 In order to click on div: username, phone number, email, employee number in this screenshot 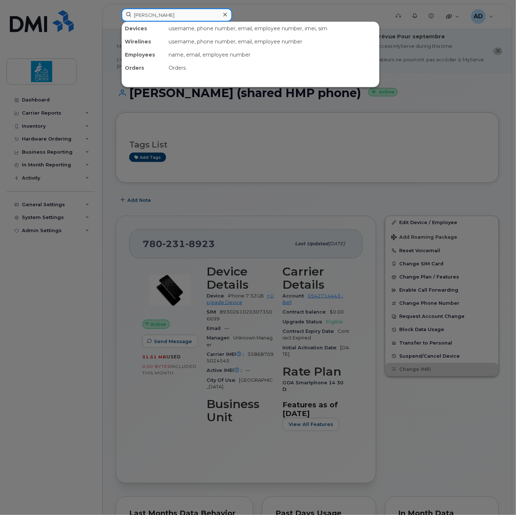, I will do `click(272, 42)`.